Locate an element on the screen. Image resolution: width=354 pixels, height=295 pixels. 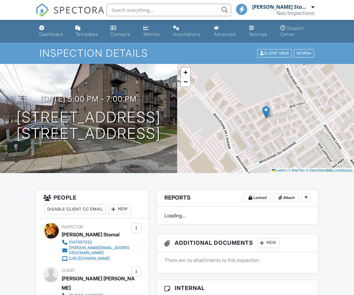
div: Neo Inspections is located at coordinates (296, 13).